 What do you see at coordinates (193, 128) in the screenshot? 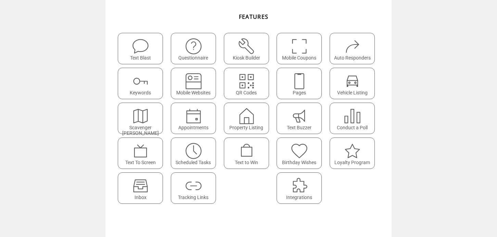
I see `span: Appointments` at bounding box center [193, 128].